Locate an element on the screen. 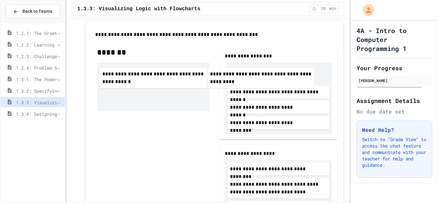  button: Back to Teams is located at coordinates (33, 11).